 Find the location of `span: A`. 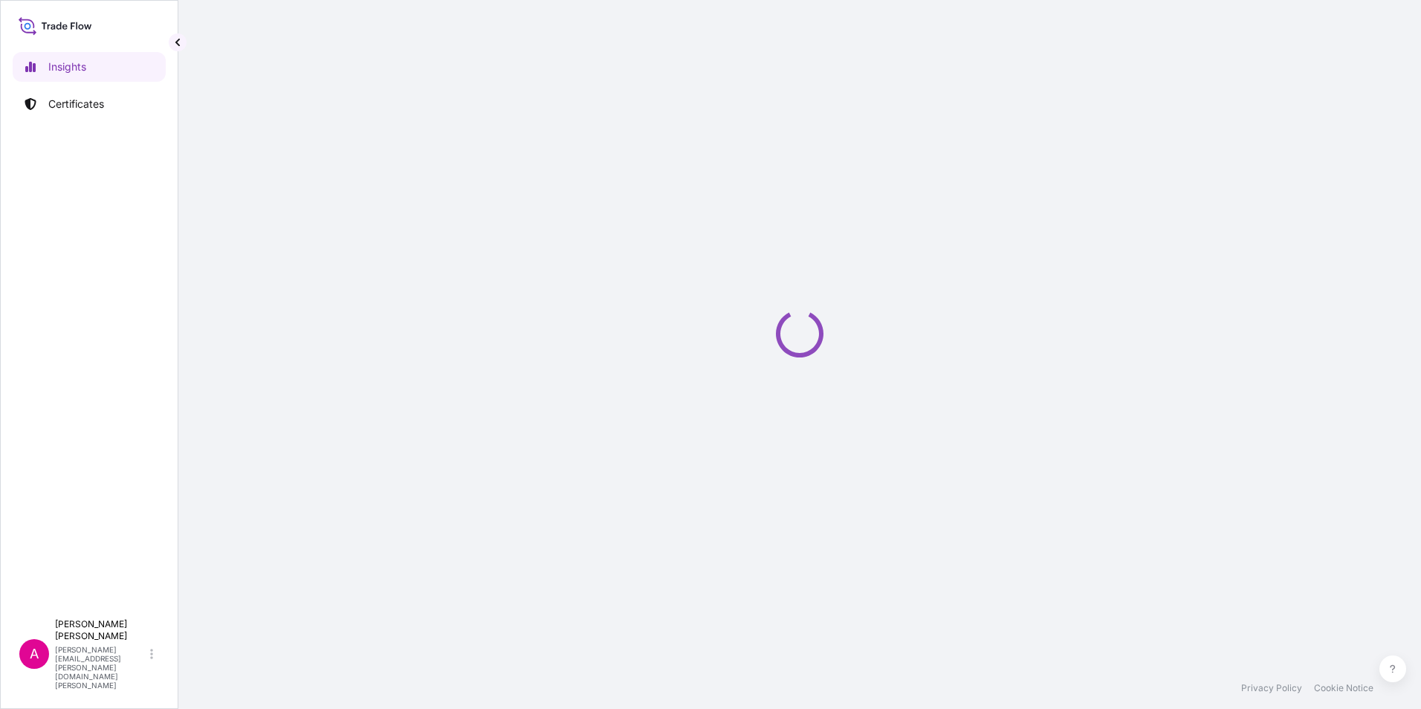

span: A is located at coordinates (34, 654).